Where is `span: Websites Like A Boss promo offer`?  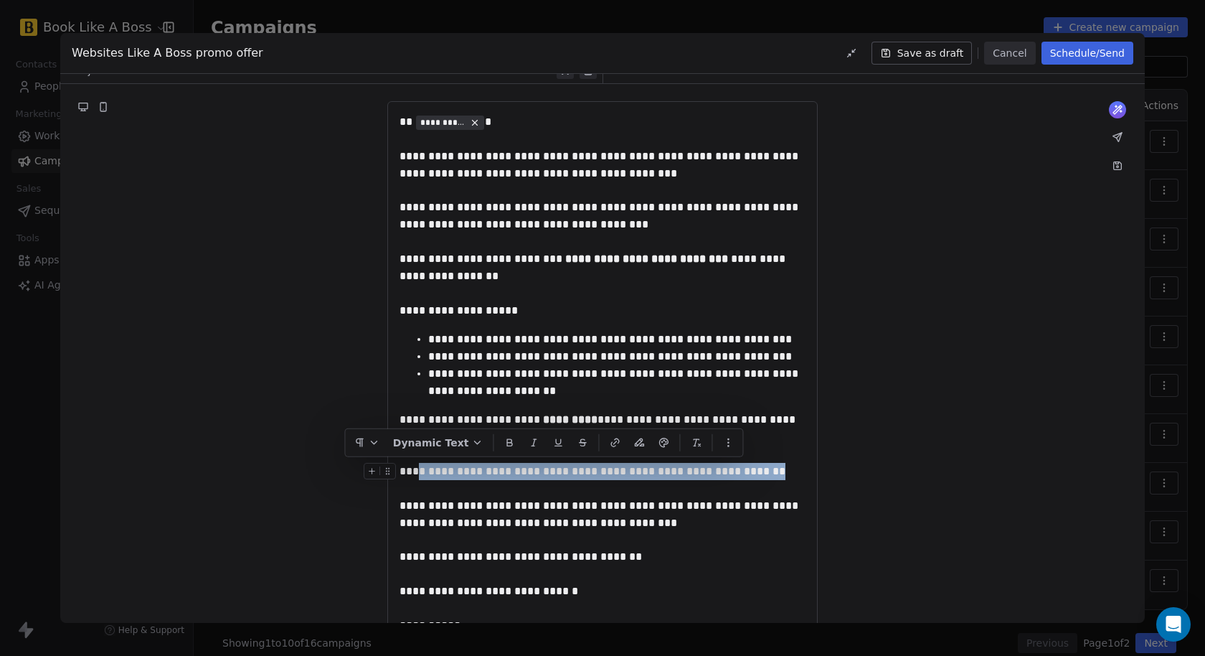 span: Websites Like A Boss promo offer is located at coordinates (167, 53).